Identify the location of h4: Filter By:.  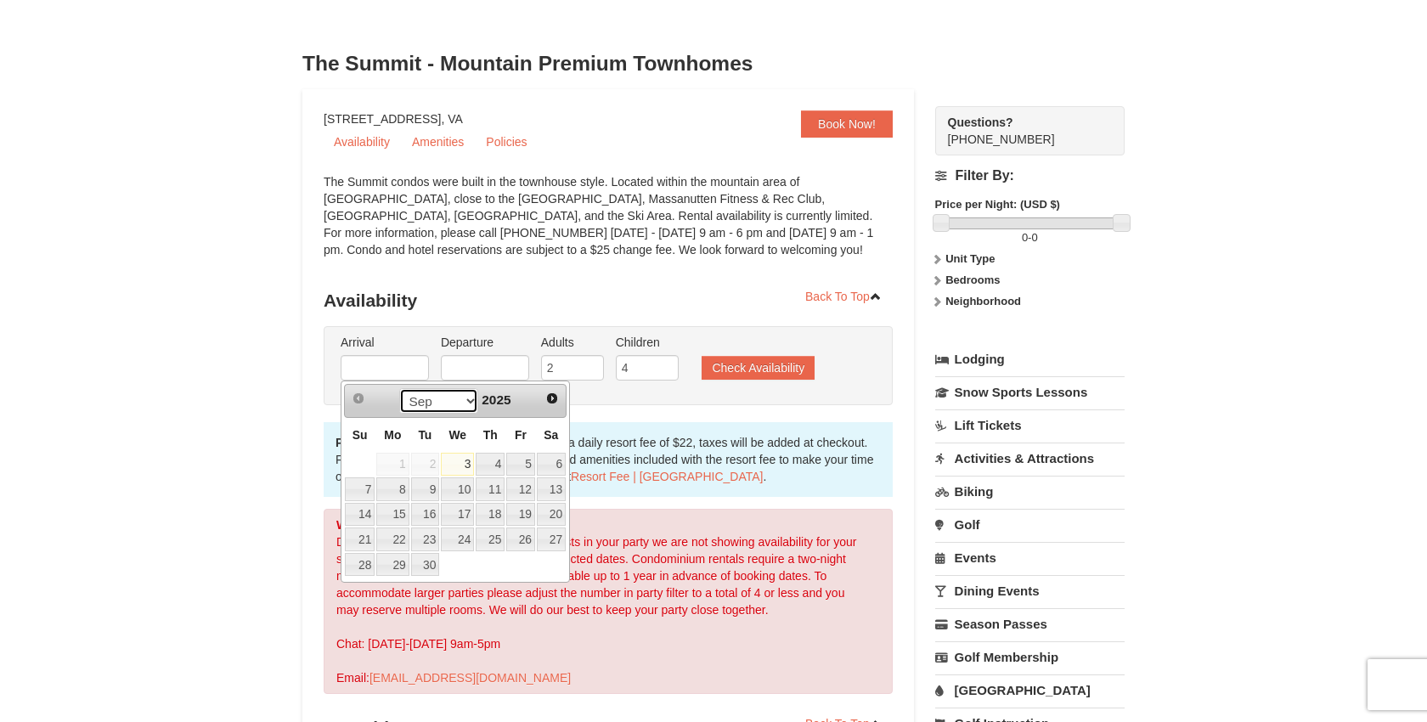
(1029, 176).